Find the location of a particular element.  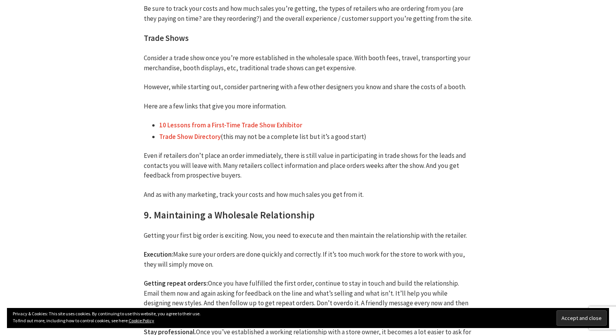

b: Getting repeat orders: is located at coordinates (176, 284).